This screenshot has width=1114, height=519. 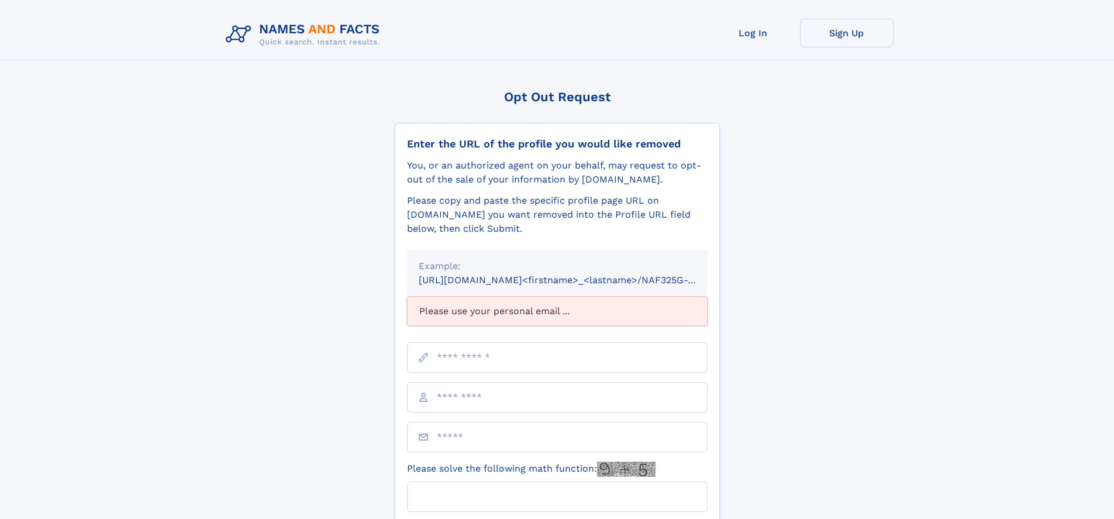 What do you see at coordinates (753, 33) in the screenshot?
I see `a: Log In` at bounding box center [753, 33].